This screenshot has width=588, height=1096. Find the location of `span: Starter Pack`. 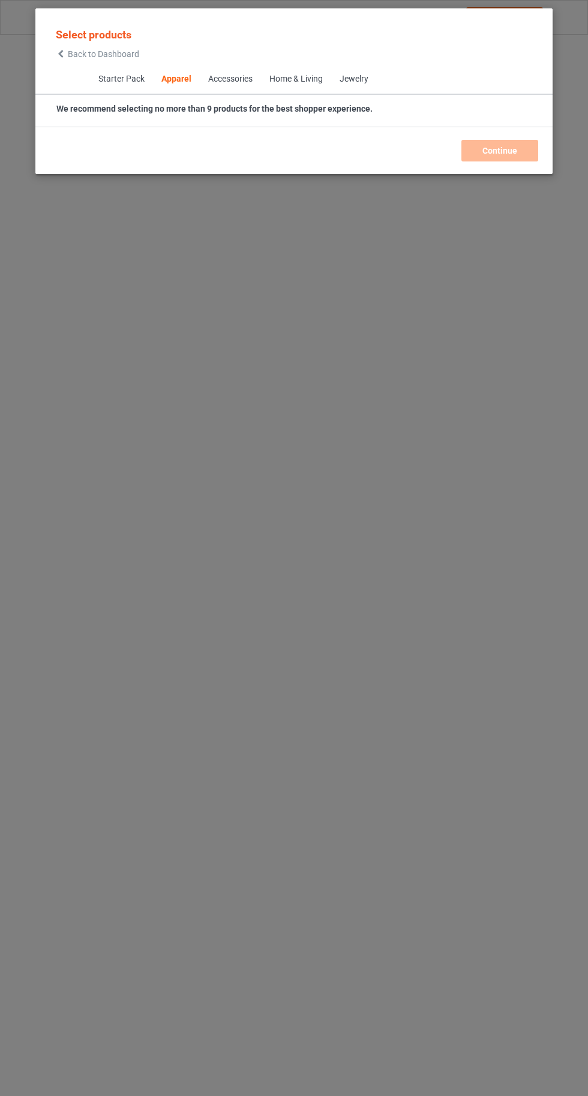

span: Starter Pack is located at coordinates (121, 79).